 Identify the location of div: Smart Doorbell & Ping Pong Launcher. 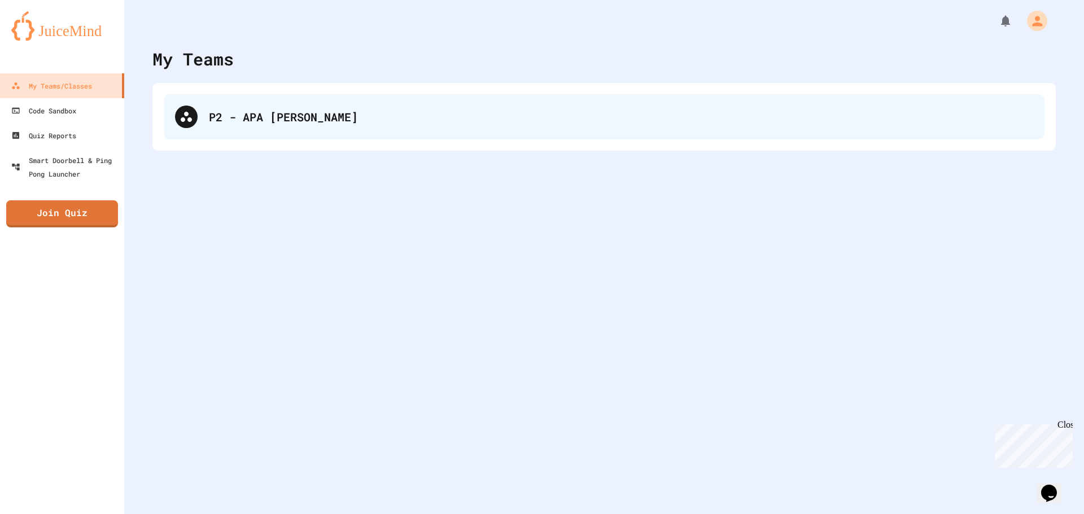
(65, 167).